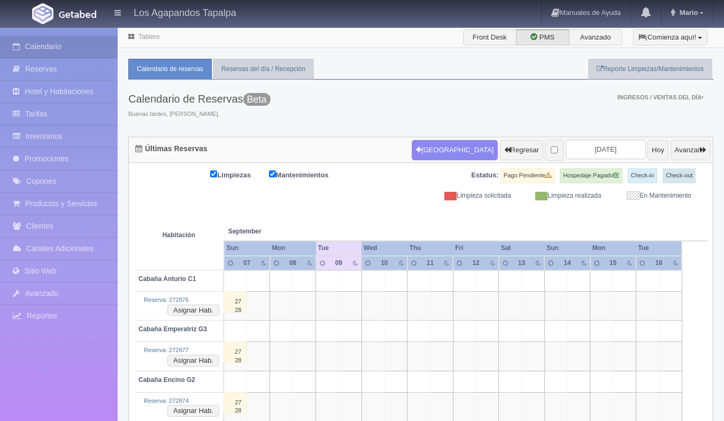 The image size is (724, 421). I want to click on strong: Habitación, so click(179, 235).